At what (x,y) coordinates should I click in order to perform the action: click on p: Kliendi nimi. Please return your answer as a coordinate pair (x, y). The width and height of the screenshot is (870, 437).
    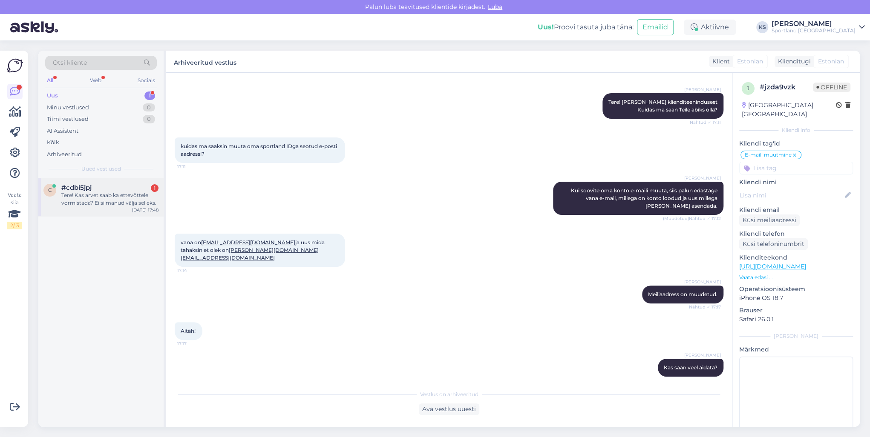
    Looking at the image, I should click on (795, 182).